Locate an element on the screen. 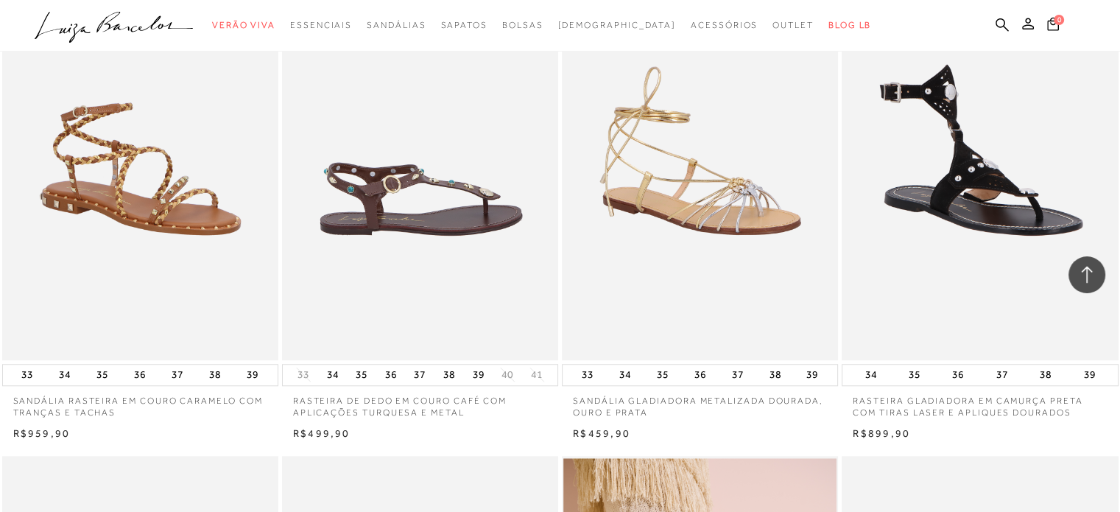 This screenshot has width=1120, height=512. a: BLOG LB is located at coordinates (850, 25).